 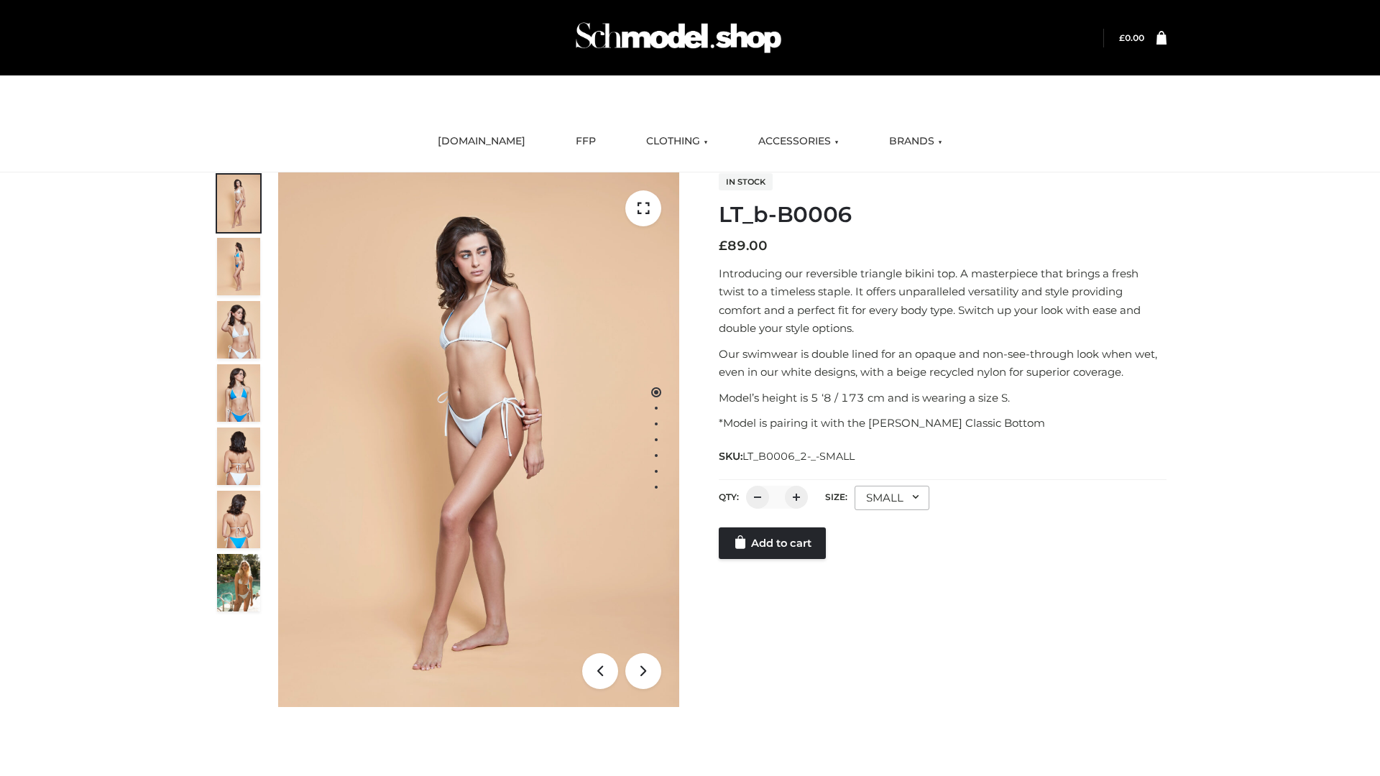 I want to click on a: ACCESSORIES, so click(x=799, y=142).